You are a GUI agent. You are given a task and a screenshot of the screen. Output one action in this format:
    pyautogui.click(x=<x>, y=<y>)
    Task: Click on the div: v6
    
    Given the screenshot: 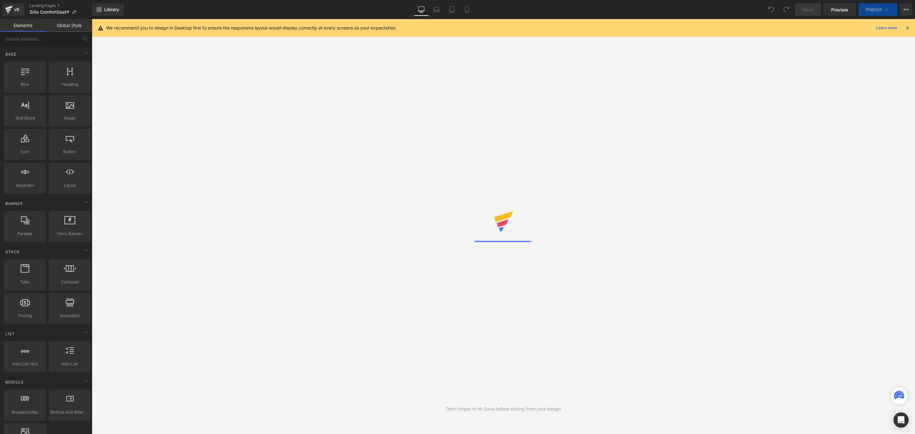 What is the action you would take?
    pyautogui.click(x=17, y=10)
    